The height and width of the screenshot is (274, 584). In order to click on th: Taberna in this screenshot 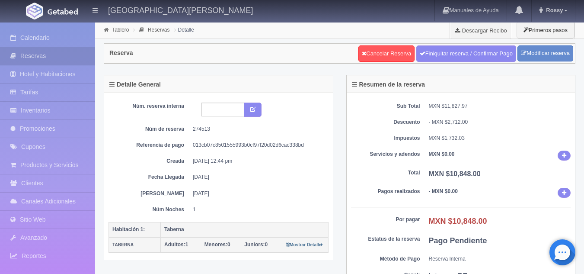, I will do `click(245, 229)`.